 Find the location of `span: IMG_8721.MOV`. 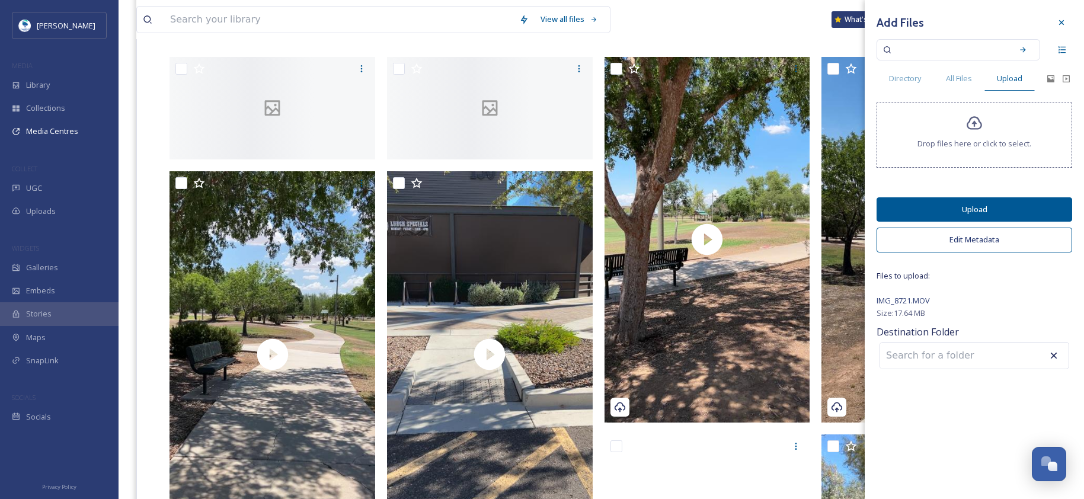

span: IMG_8721.MOV is located at coordinates (903, 301).